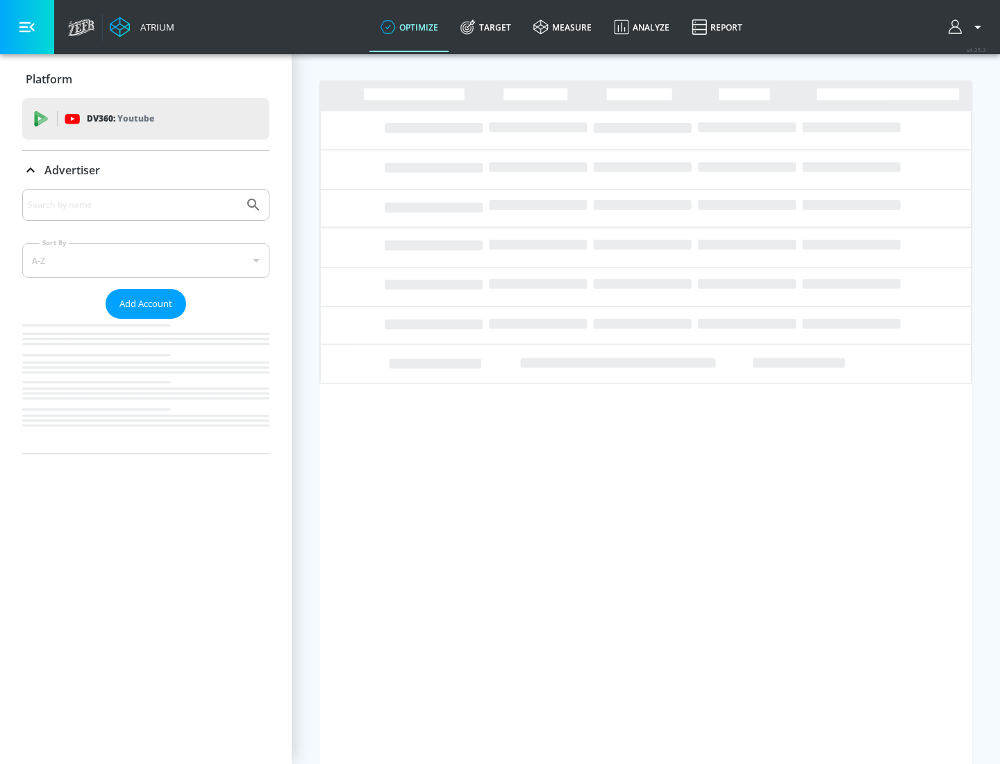 Image resolution: width=1000 pixels, height=764 pixels. What do you see at coordinates (133, 205) in the screenshot?
I see `input: Search by name` at bounding box center [133, 205].